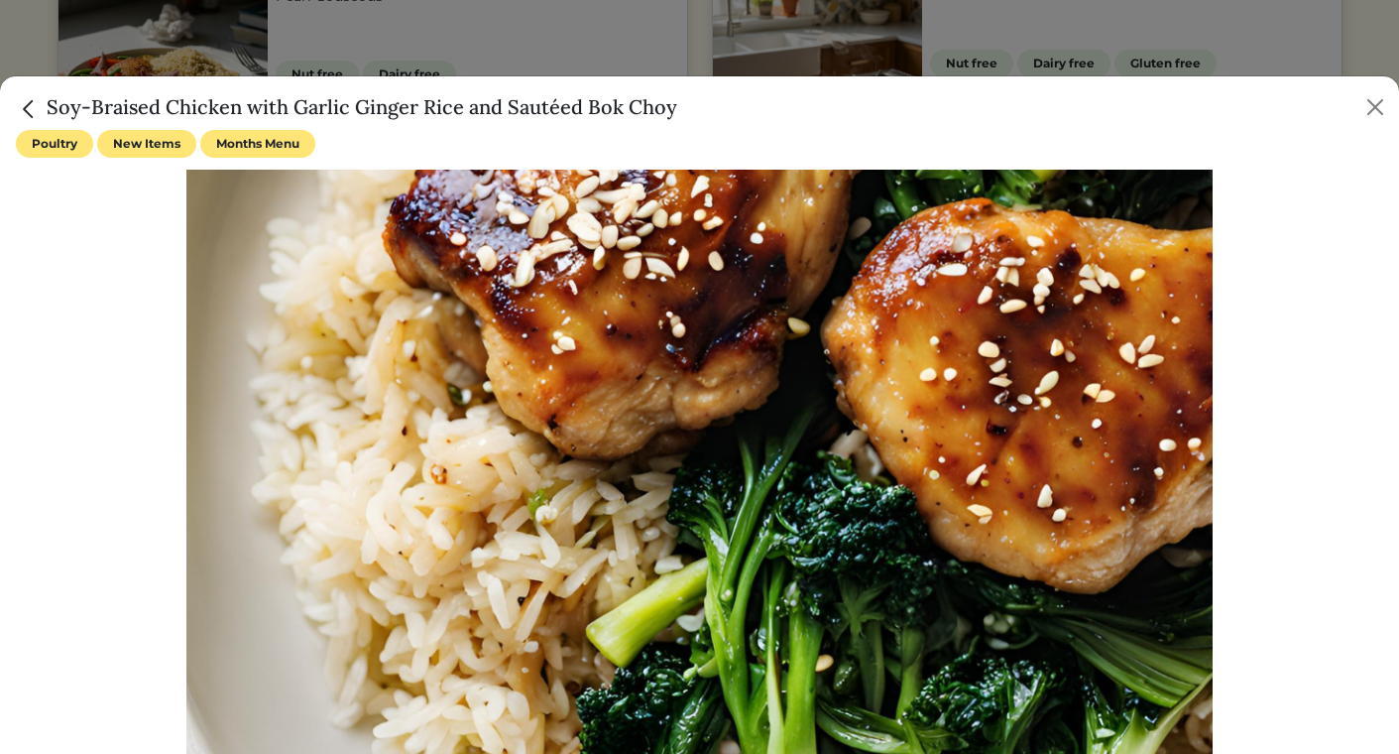  What do you see at coordinates (346, 107) in the screenshot?
I see `h5: Soy-Braised Chicken with Garlic Ginger Rice and Sautéed Bok Choy` at bounding box center [346, 107].